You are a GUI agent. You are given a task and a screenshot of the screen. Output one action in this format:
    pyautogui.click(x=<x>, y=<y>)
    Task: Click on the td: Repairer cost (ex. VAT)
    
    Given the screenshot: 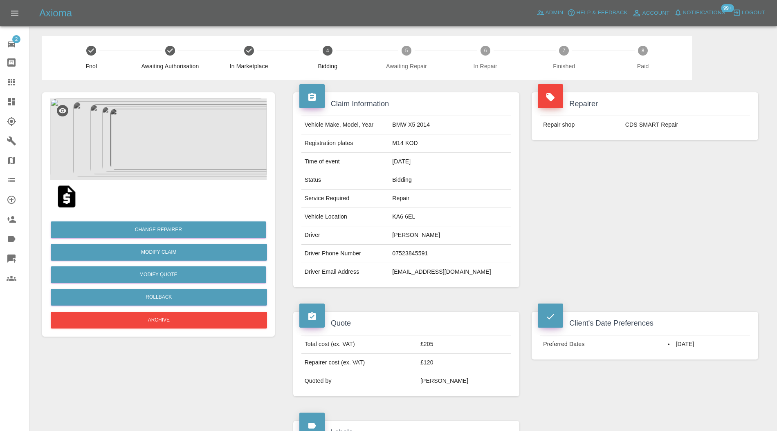 What is the action you would take?
    pyautogui.click(x=359, y=363)
    